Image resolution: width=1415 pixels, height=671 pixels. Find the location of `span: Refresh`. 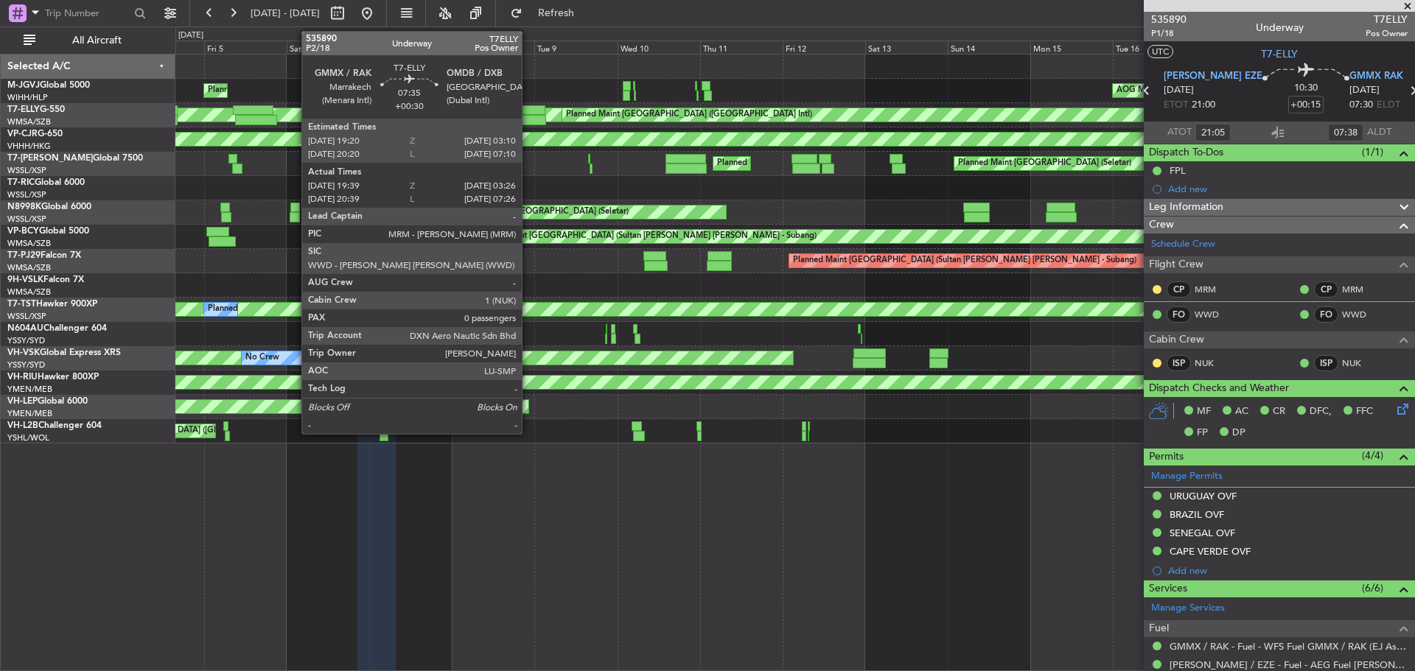

span: Refresh is located at coordinates (556, 13).